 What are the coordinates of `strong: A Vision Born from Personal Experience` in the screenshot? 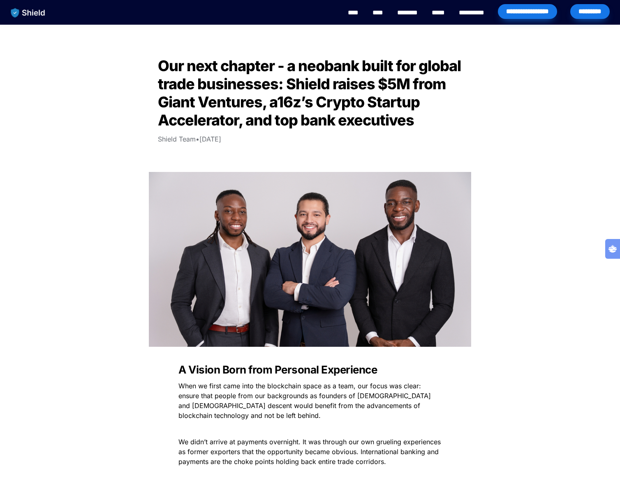 It's located at (278, 369).